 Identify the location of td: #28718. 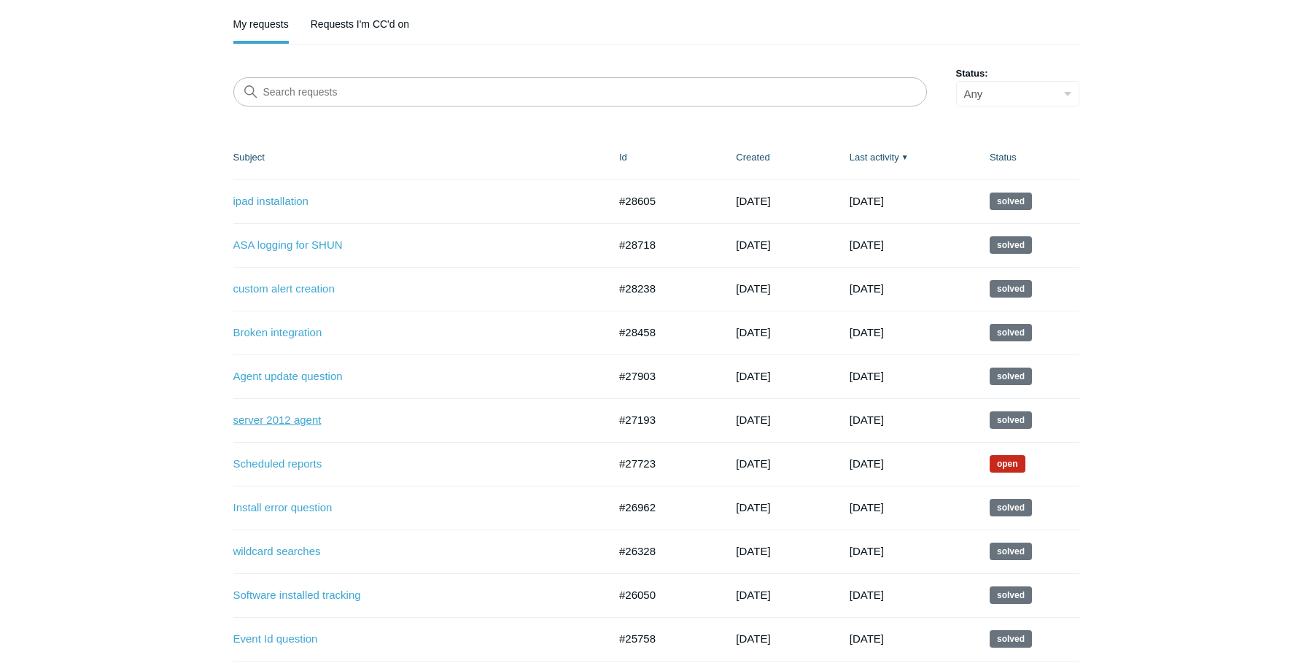
(663, 245).